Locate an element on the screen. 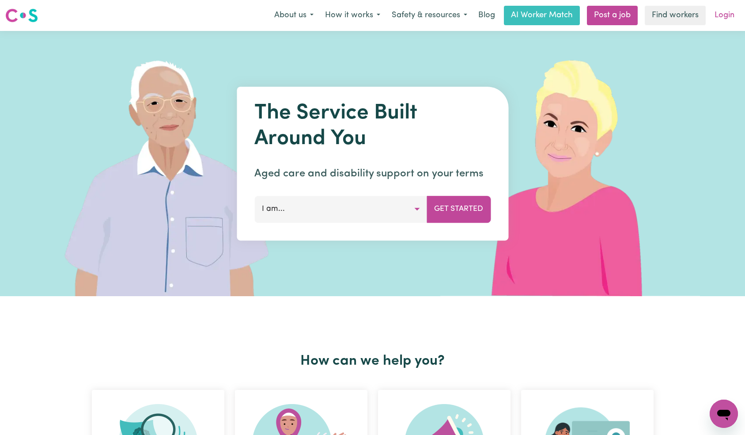 This screenshot has width=745, height=435. button: About us is located at coordinates (294, 15).